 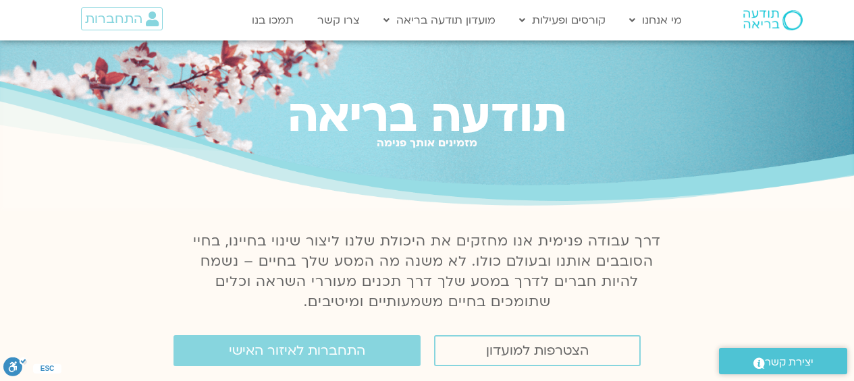 I want to click on a: תמכו בנו, so click(x=273, y=20).